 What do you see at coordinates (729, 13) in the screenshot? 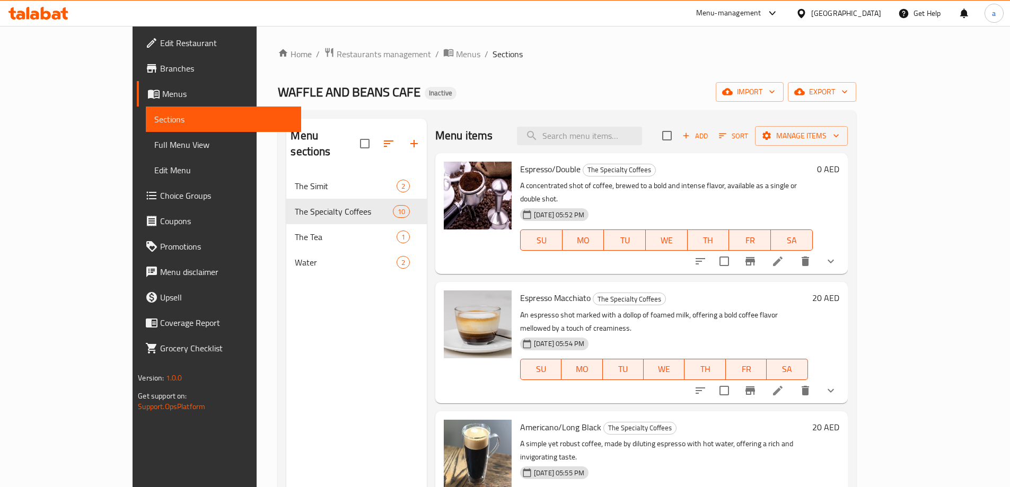
I see `div: Menu-management` at bounding box center [729, 13].